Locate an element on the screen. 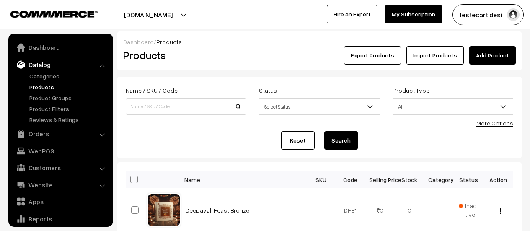 This screenshot has width=530, height=231. a: Reports is located at coordinates (60, 219).